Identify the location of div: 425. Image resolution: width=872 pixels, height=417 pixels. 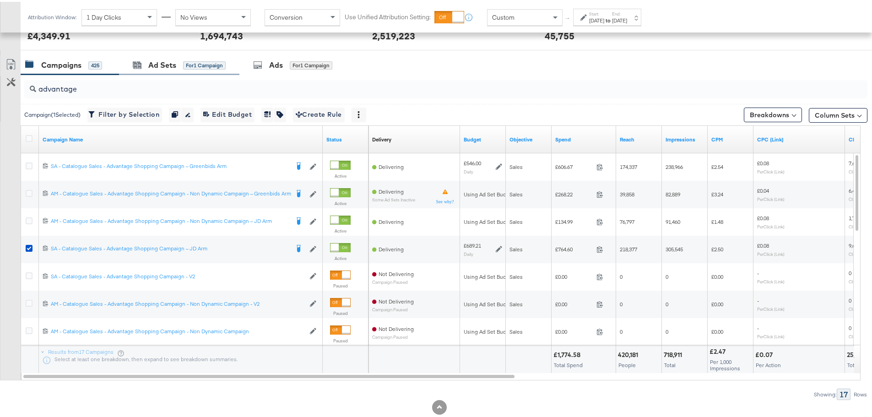
(95, 64).